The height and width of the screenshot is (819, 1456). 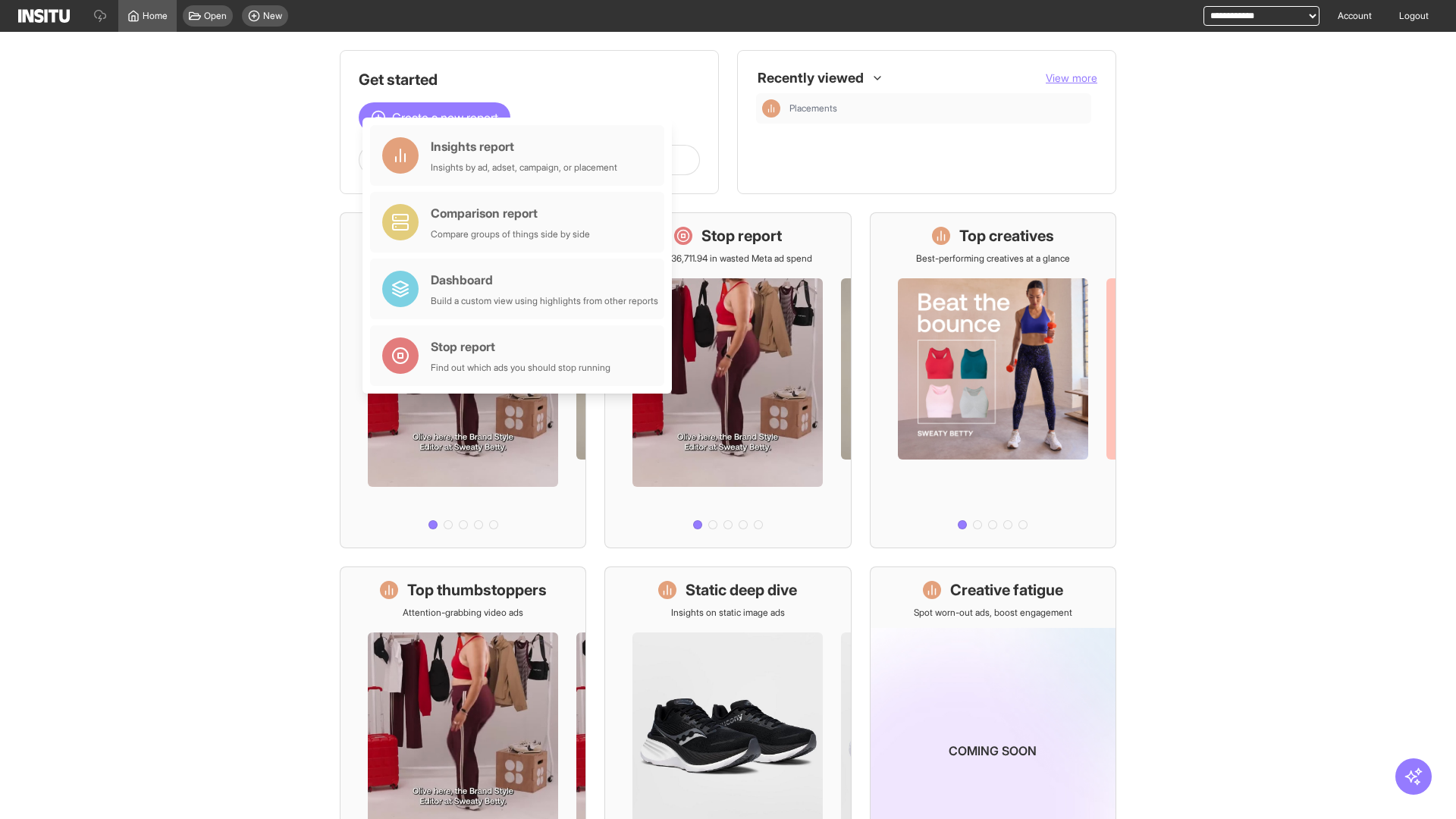 I want to click on div: Dashboard, so click(x=545, y=280).